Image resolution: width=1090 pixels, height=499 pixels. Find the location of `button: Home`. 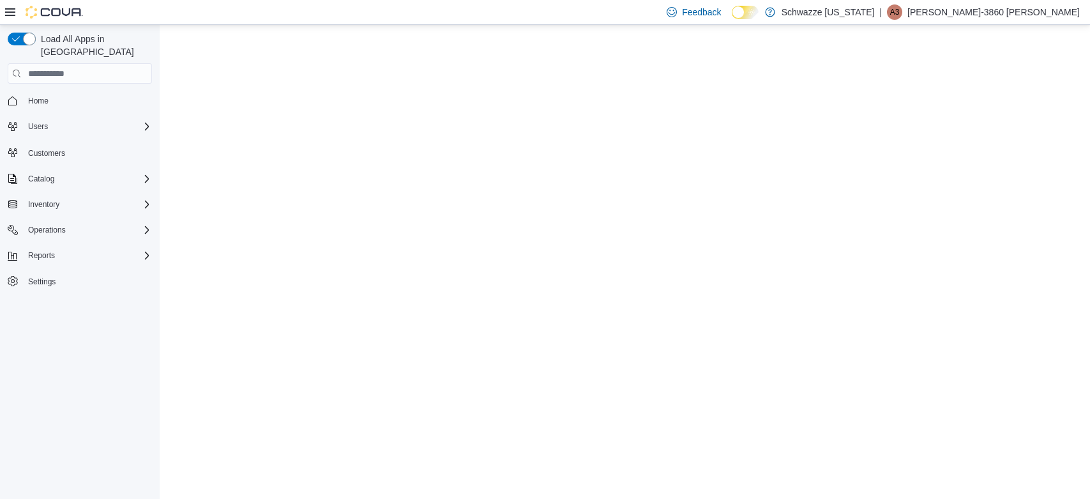

button: Home is located at coordinates (80, 100).